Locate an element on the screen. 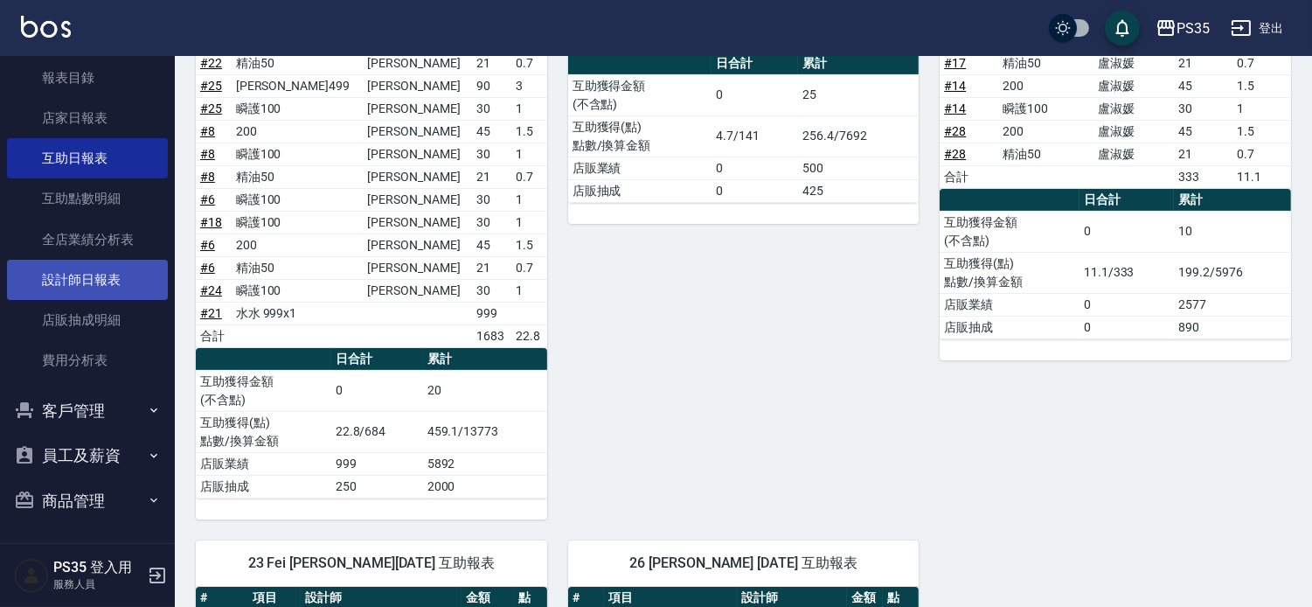 The height and width of the screenshot is (607, 1312). button: 客戶管理 is located at coordinates (87, 411).